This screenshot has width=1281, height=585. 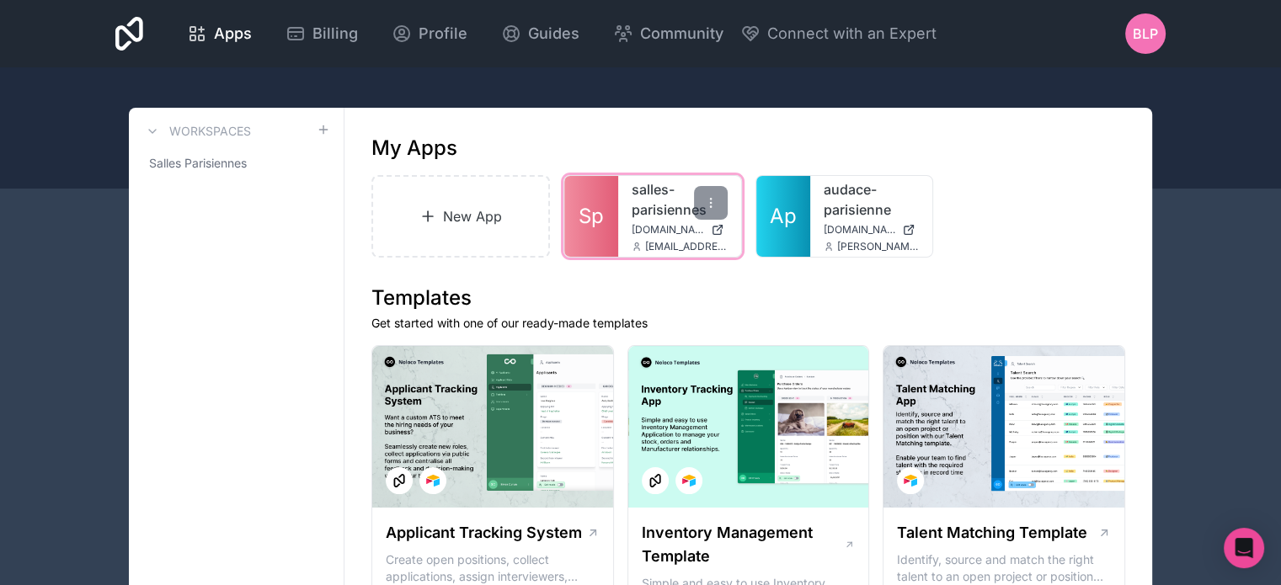 What do you see at coordinates (871, 200) in the screenshot?
I see `a: audace-parisienne` at bounding box center [871, 200].